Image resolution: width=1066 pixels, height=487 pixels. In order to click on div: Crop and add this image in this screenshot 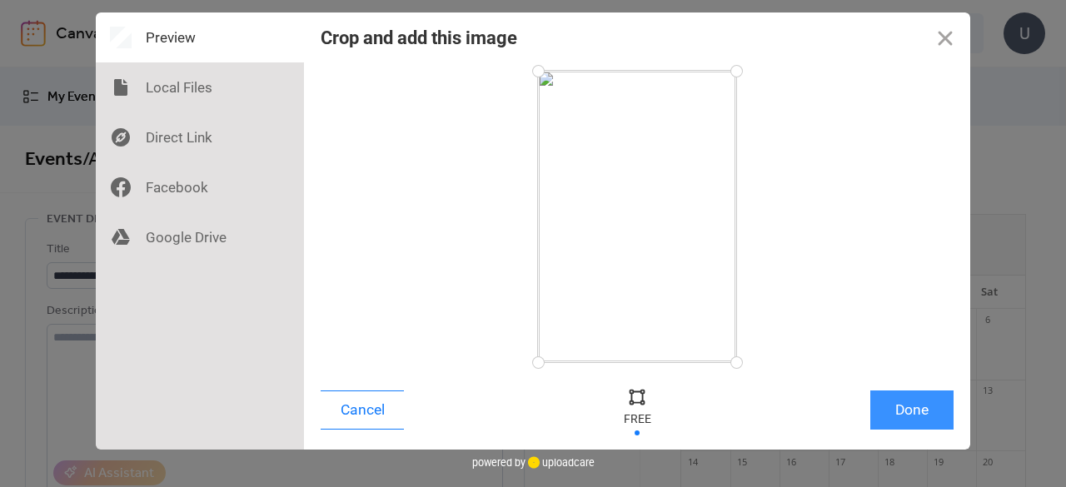, I will do `click(419, 37)`.